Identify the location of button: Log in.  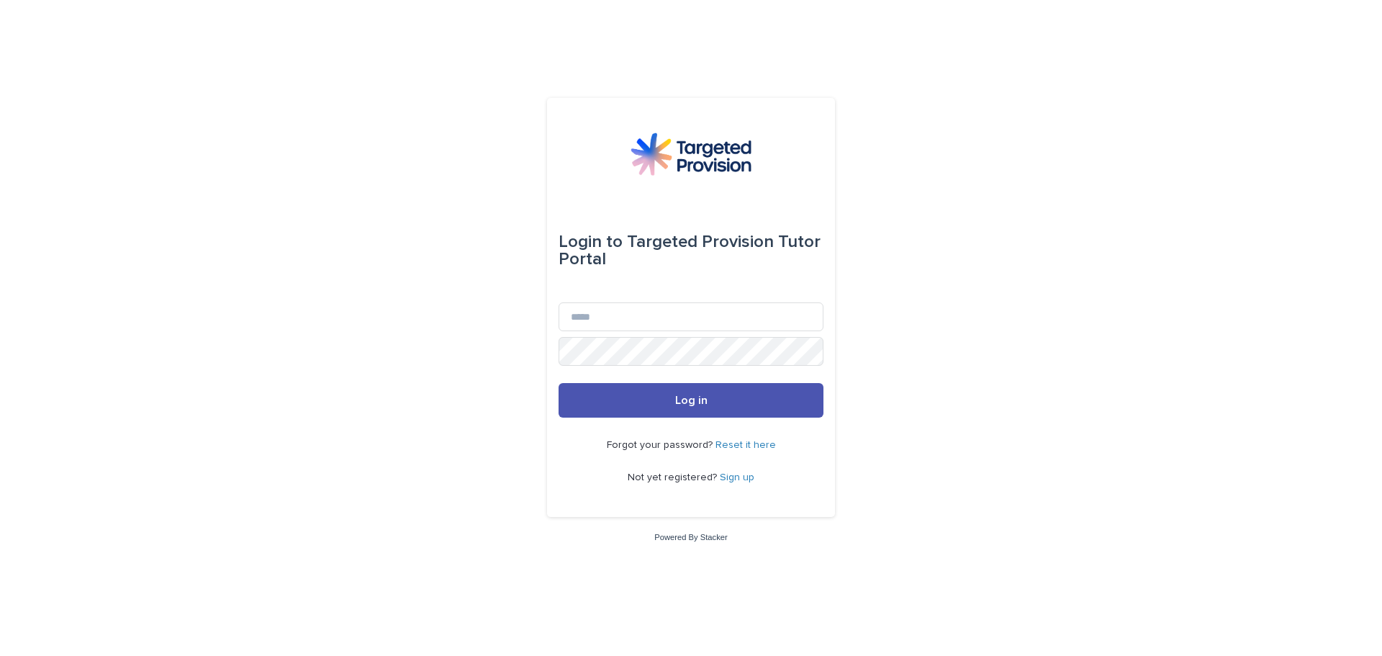
(691, 400).